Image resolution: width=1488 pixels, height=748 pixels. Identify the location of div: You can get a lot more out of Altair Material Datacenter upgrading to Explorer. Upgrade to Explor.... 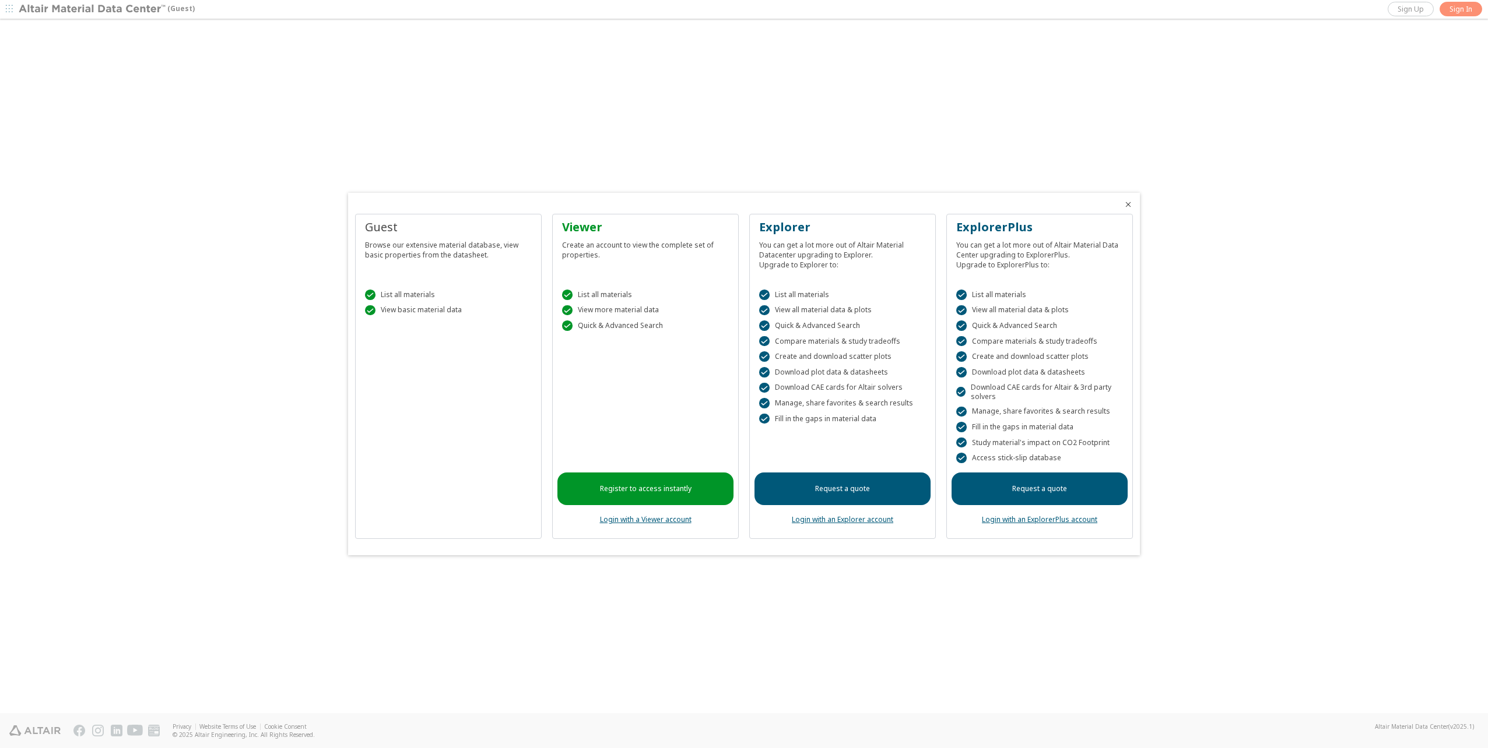
(842, 252).